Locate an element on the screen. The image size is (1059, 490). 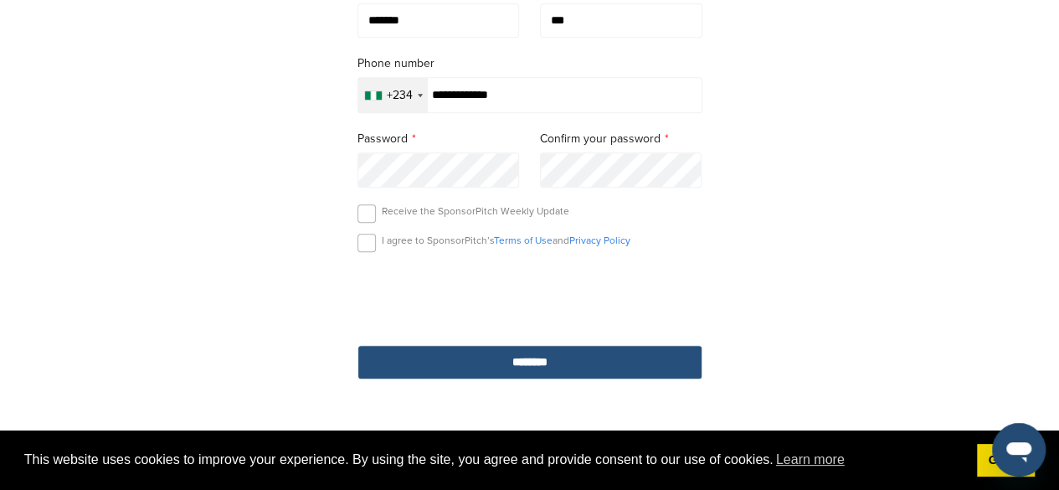
div: +234 is located at coordinates (399, 95).